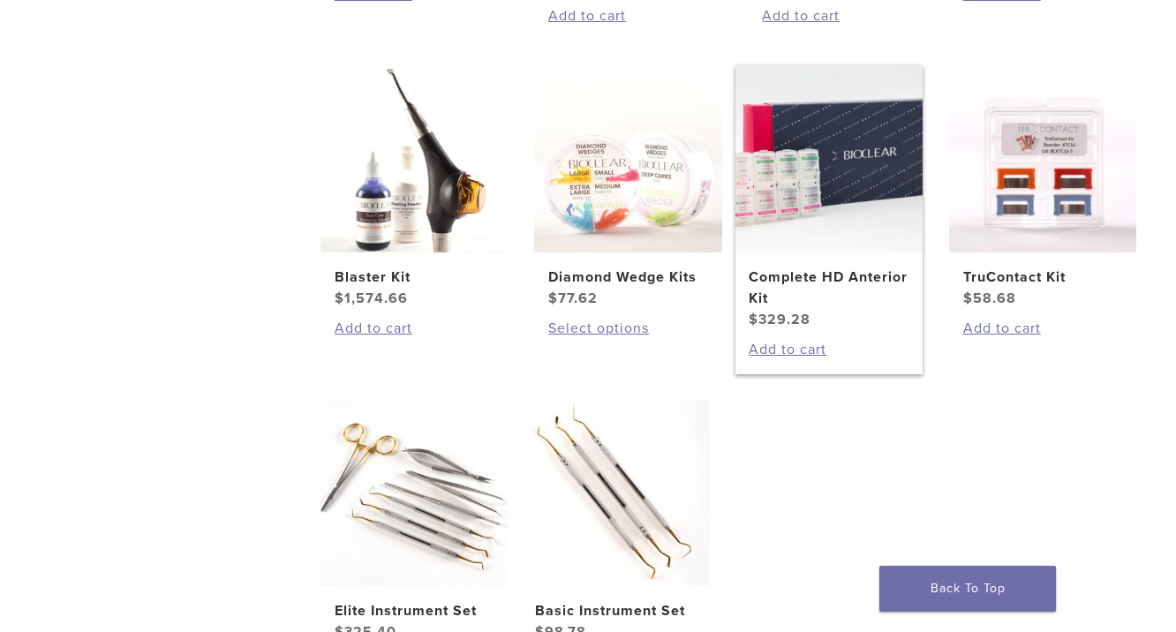 The height and width of the screenshot is (632, 1176). What do you see at coordinates (828, 350) in the screenshot?
I see `a: Add to cart: “Complete HD Anterior Kit”` at bounding box center [828, 350].